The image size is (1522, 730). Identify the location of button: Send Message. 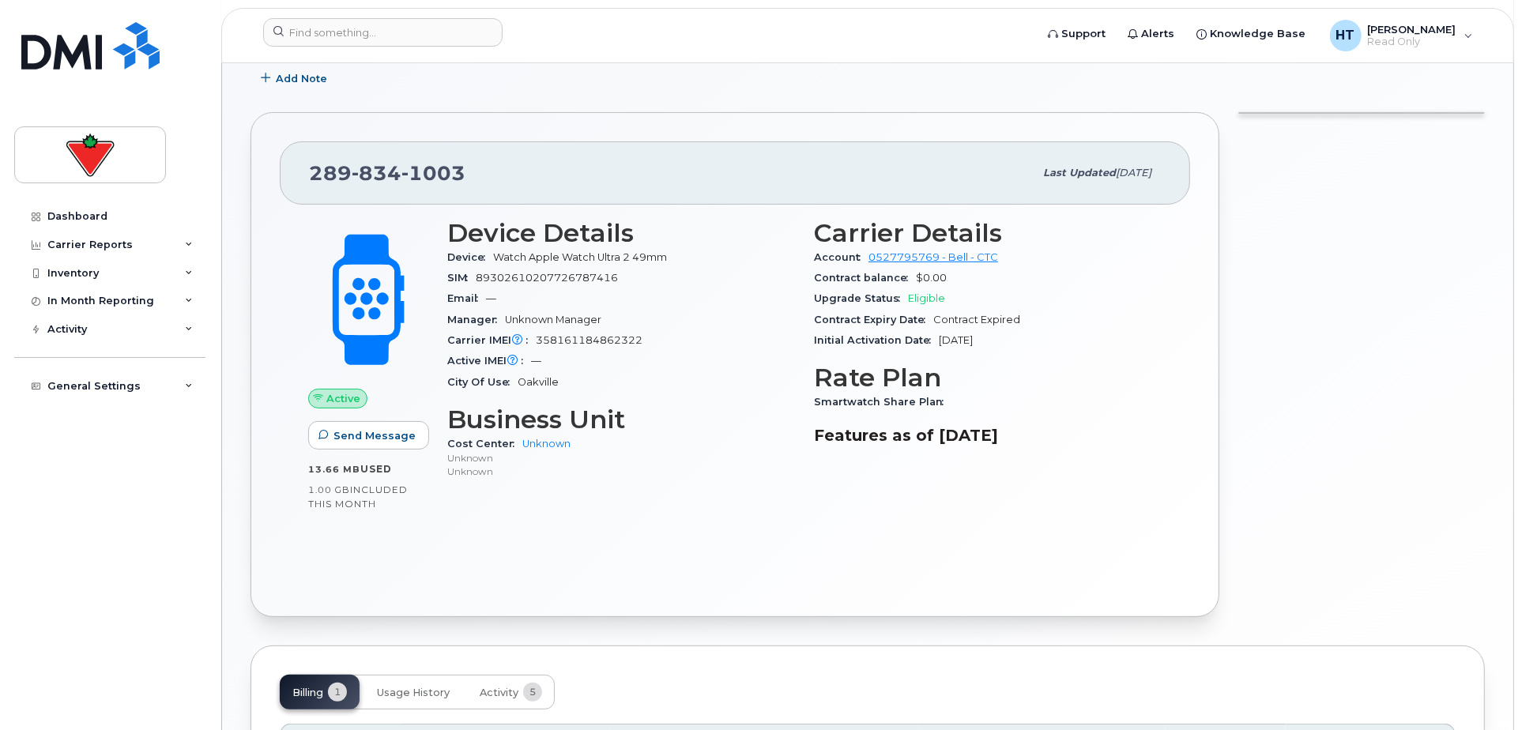
(368, 435).